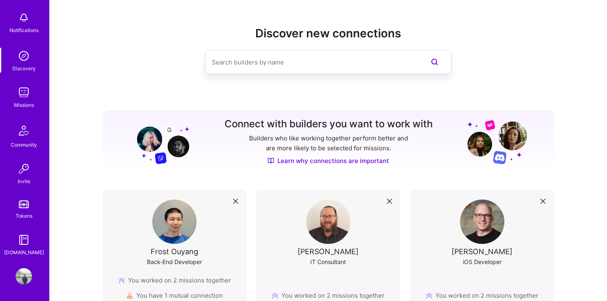 The image size is (607, 301). I want to click on div: Notifications, so click(24, 30).